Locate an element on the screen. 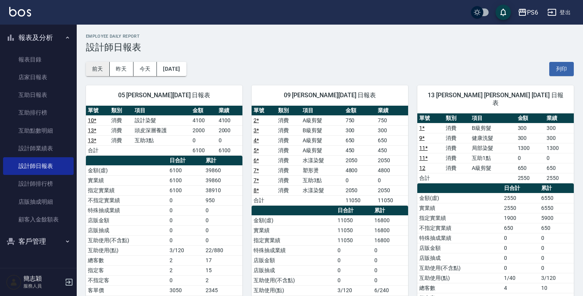 The height and width of the screenshot is (296, 583). td: 設計染髮 is located at coordinates (162, 120).